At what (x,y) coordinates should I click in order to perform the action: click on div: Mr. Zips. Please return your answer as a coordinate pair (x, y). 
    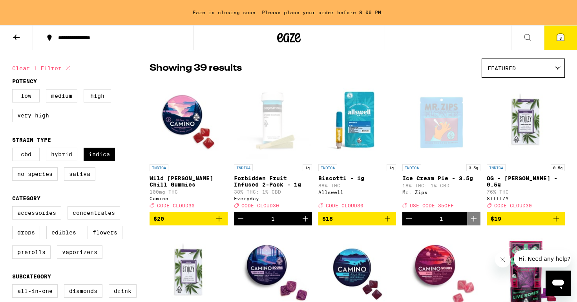
    Looking at the image, I should click on (441, 192).